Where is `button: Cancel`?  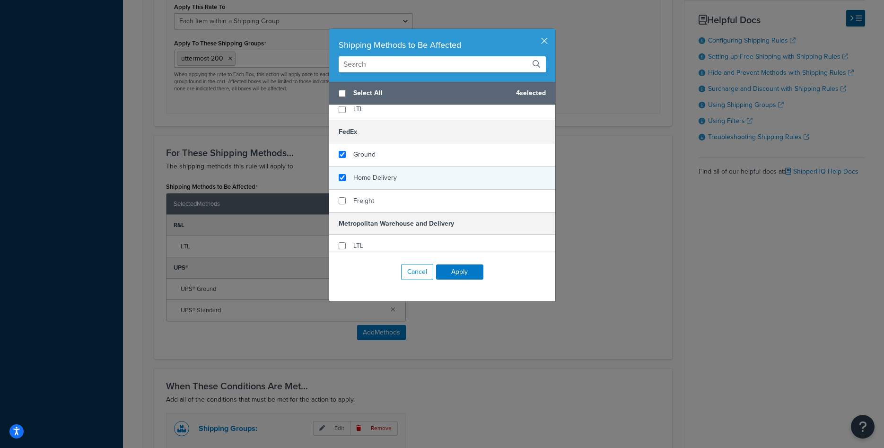 button: Cancel is located at coordinates (417, 272).